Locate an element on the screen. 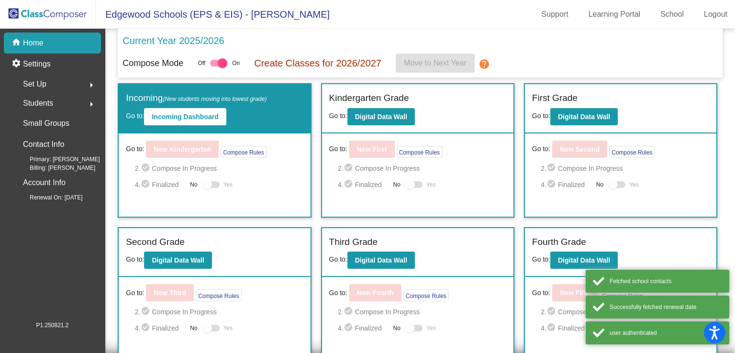 The image size is (735, 353). b: Incoming Dashboard is located at coordinates (185, 117).